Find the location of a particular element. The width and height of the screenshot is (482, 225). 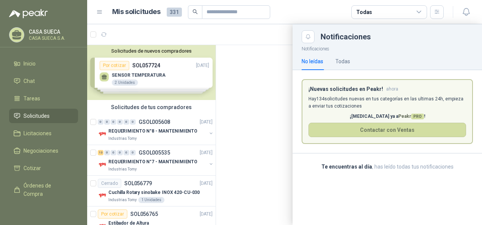

span: Inicio is located at coordinates (30, 64).